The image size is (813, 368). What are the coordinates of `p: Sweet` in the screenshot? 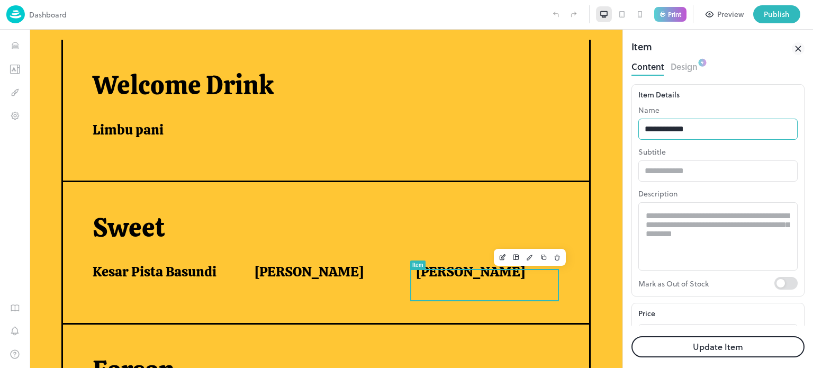 It's located at (299, 198).